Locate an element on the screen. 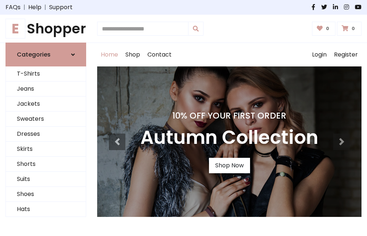  a: T-Shirts is located at coordinates (46, 74).